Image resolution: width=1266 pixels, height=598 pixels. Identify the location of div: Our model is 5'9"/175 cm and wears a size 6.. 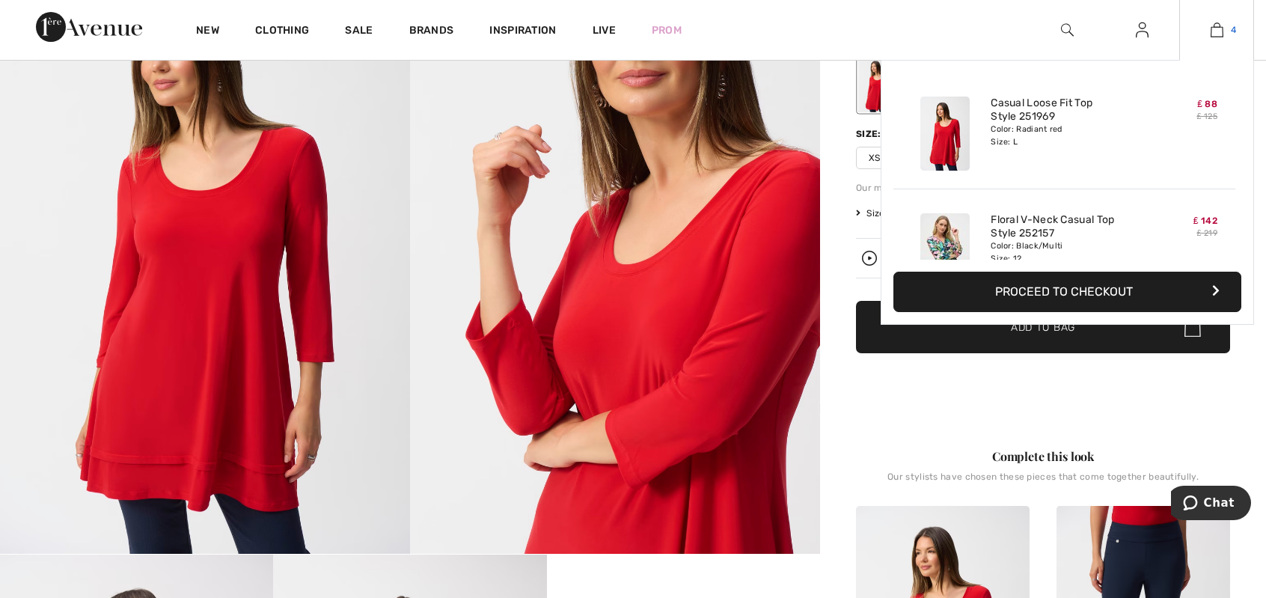
(1043, 188).